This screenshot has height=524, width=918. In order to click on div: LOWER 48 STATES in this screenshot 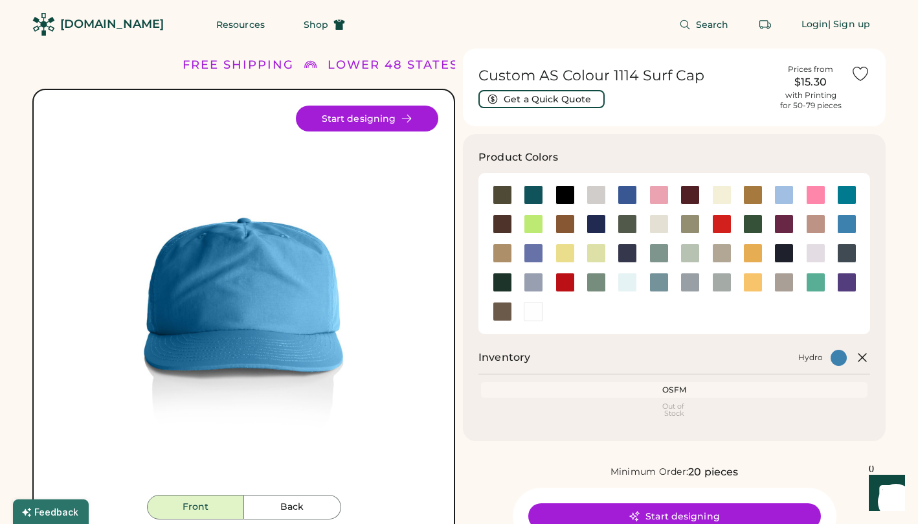, I will do `click(393, 65)`.